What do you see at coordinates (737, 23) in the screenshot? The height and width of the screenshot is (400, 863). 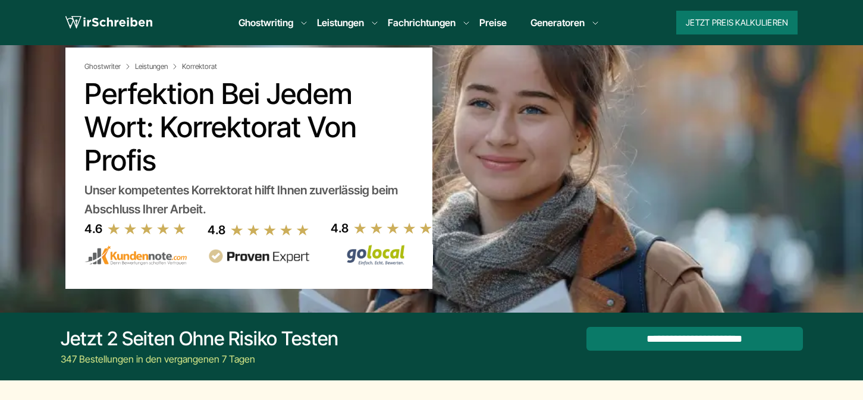 I see `button: Jetzt Preis kalkulieren` at bounding box center [737, 23].